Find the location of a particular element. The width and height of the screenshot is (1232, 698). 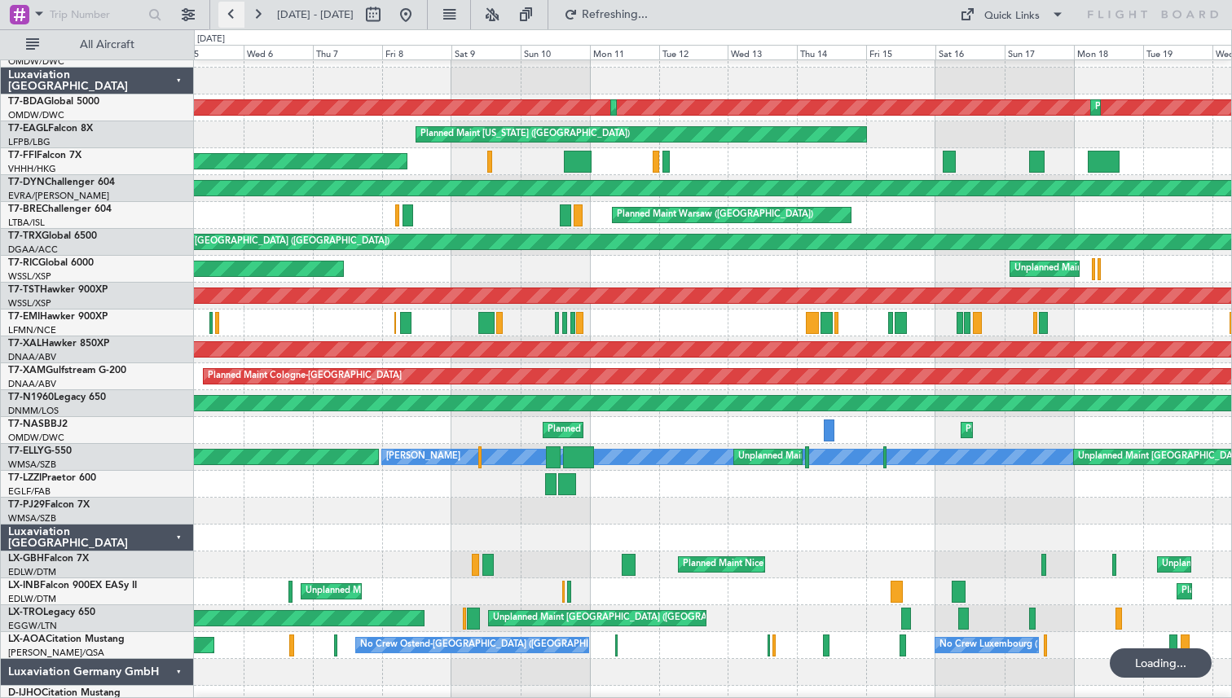

a: T7-EAGLFalcon 8X is located at coordinates (51, 129).